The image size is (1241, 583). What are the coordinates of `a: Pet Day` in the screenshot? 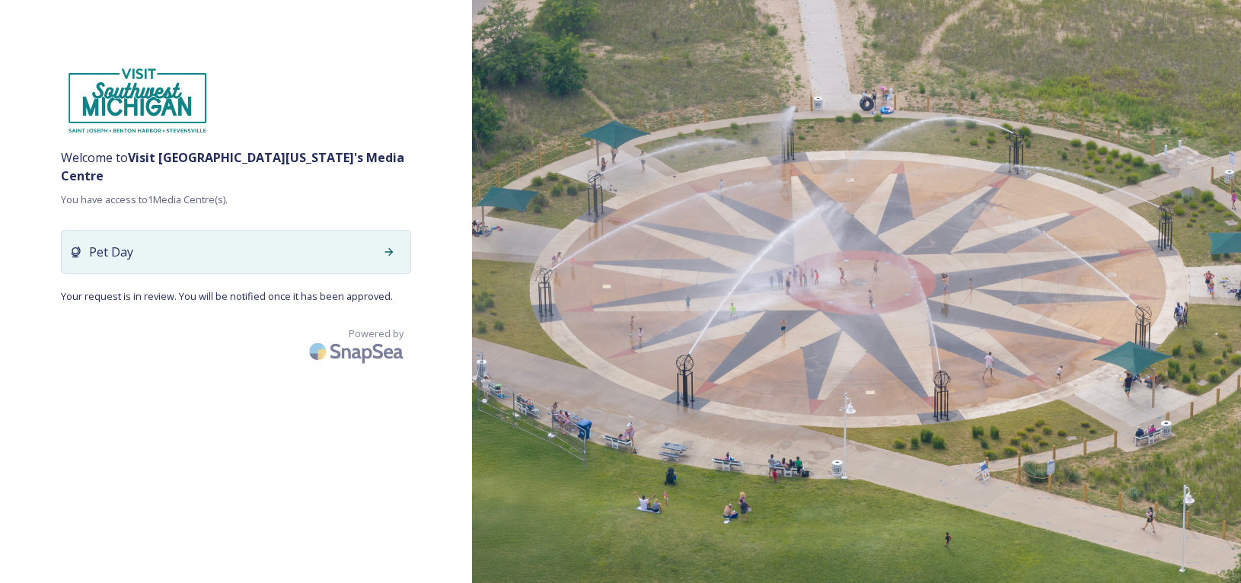 It's located at (236, 256).